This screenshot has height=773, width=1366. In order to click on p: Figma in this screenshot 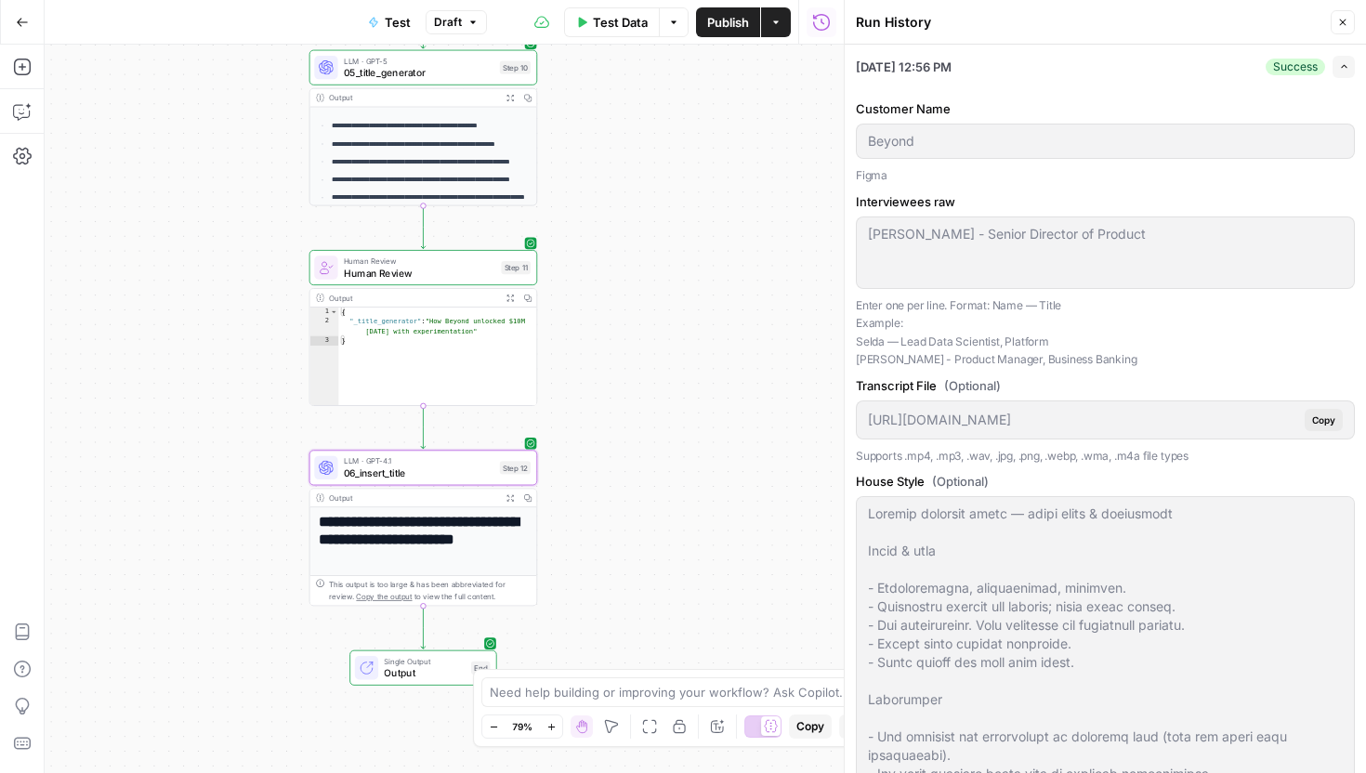, I will do `click(1105, 176)`.